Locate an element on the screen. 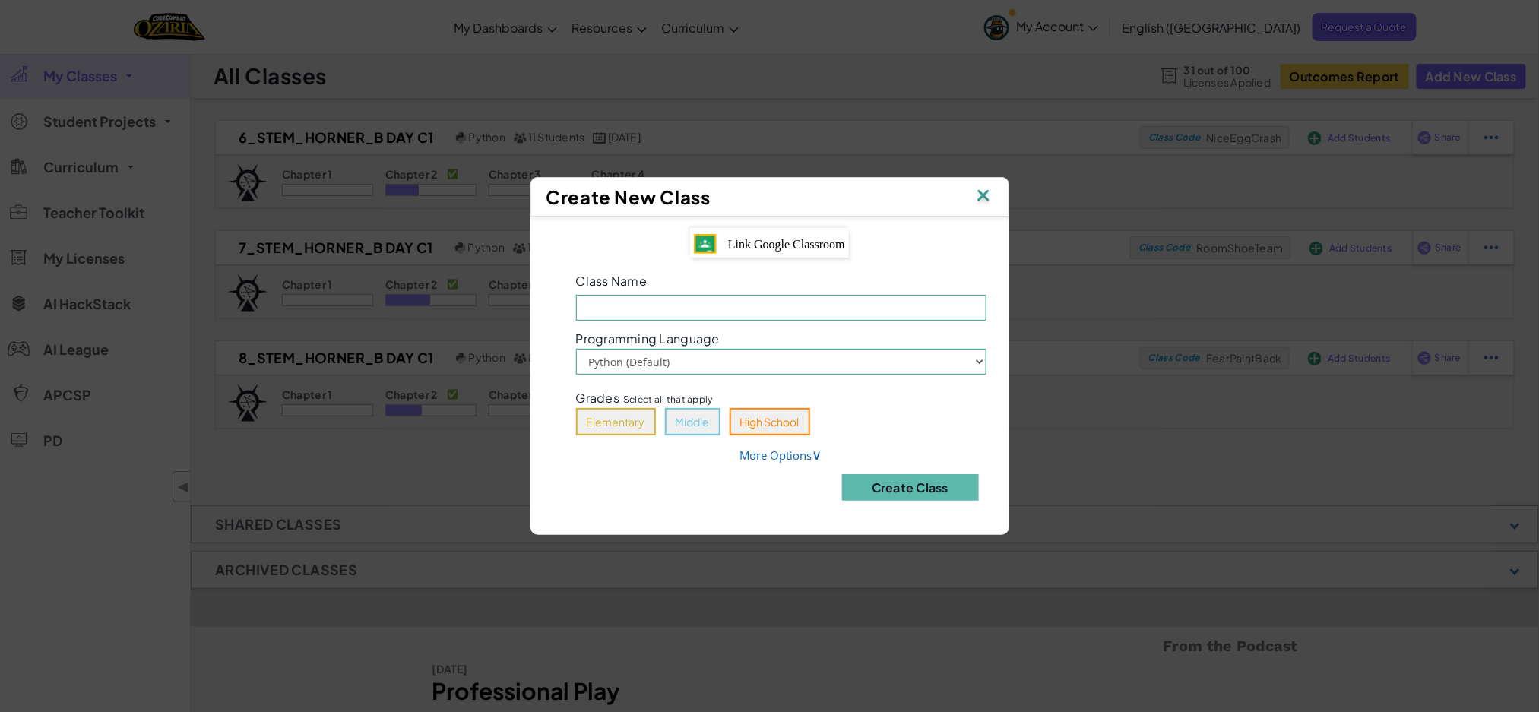 The height and width of the screenshot is (712, 1539). span: Grades is located at coordinates (598, 398).